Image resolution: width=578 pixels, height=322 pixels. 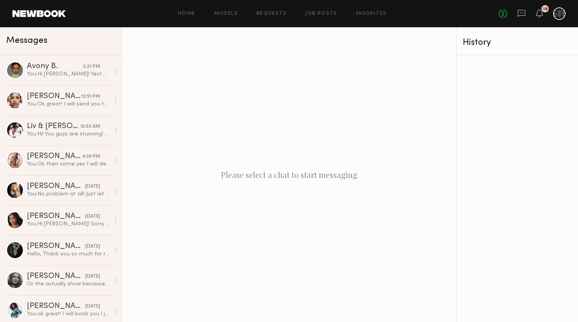 I want to click on div: 18, so click(x=545, y=9).